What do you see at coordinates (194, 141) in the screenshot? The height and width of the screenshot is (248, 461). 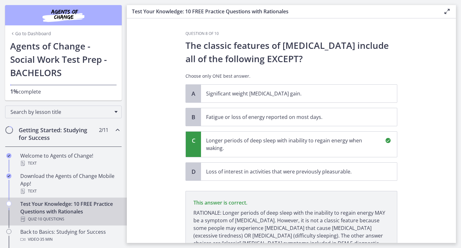 I see `span: C` at bounding box center [194, 141].